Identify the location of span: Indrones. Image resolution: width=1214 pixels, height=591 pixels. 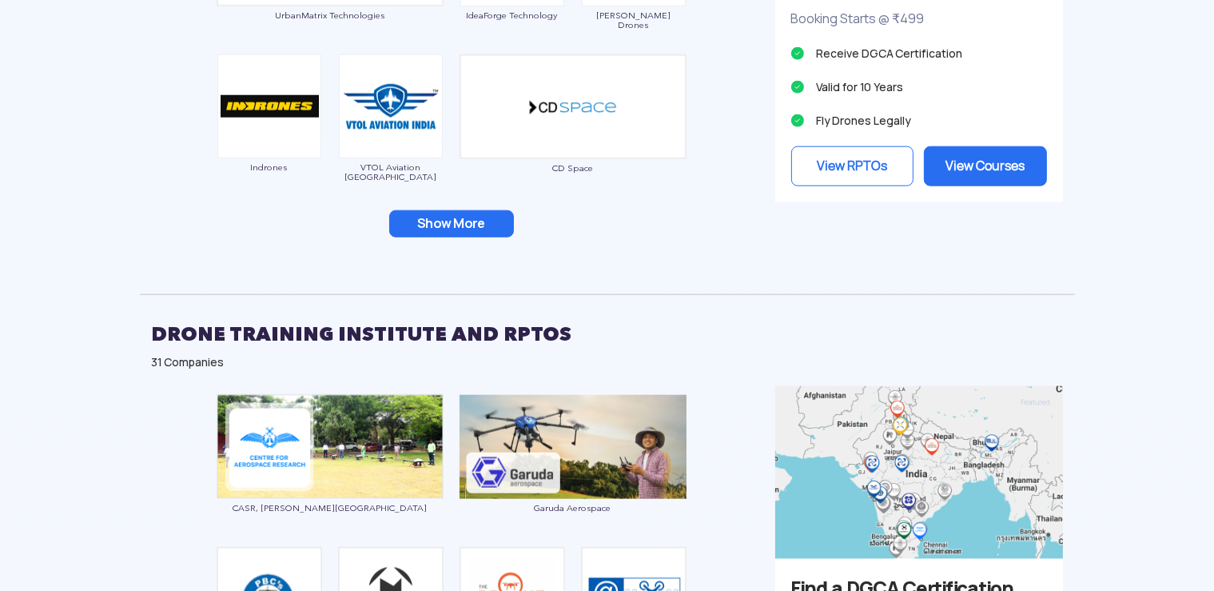
(269, 167).